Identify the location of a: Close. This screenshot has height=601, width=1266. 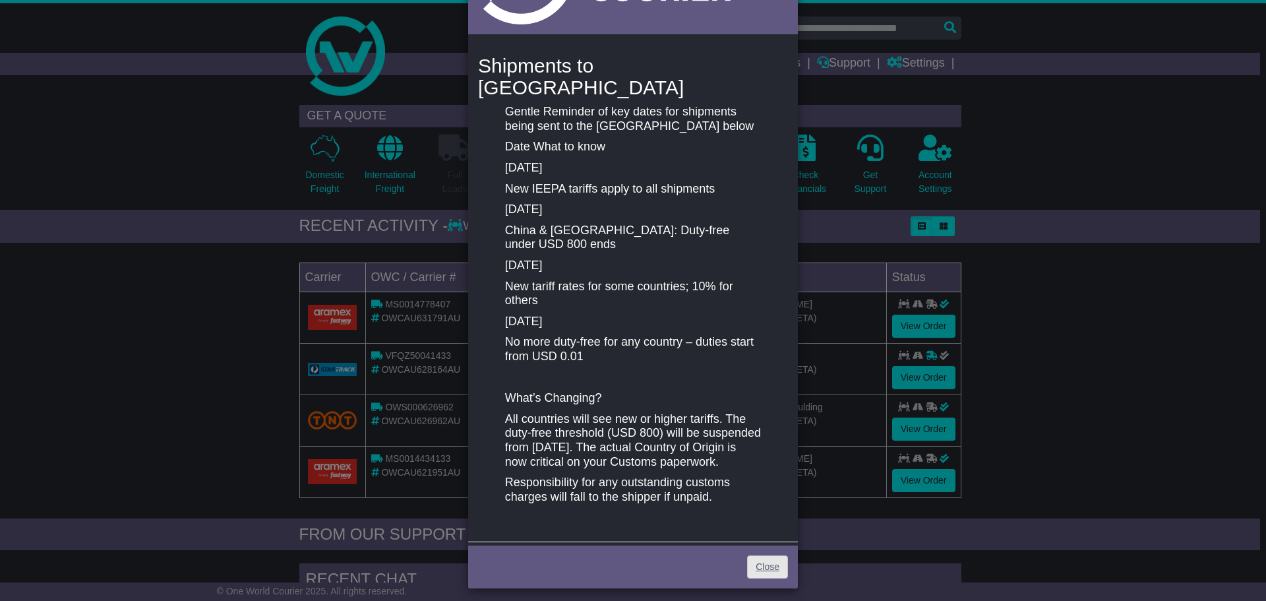
(768, 567).